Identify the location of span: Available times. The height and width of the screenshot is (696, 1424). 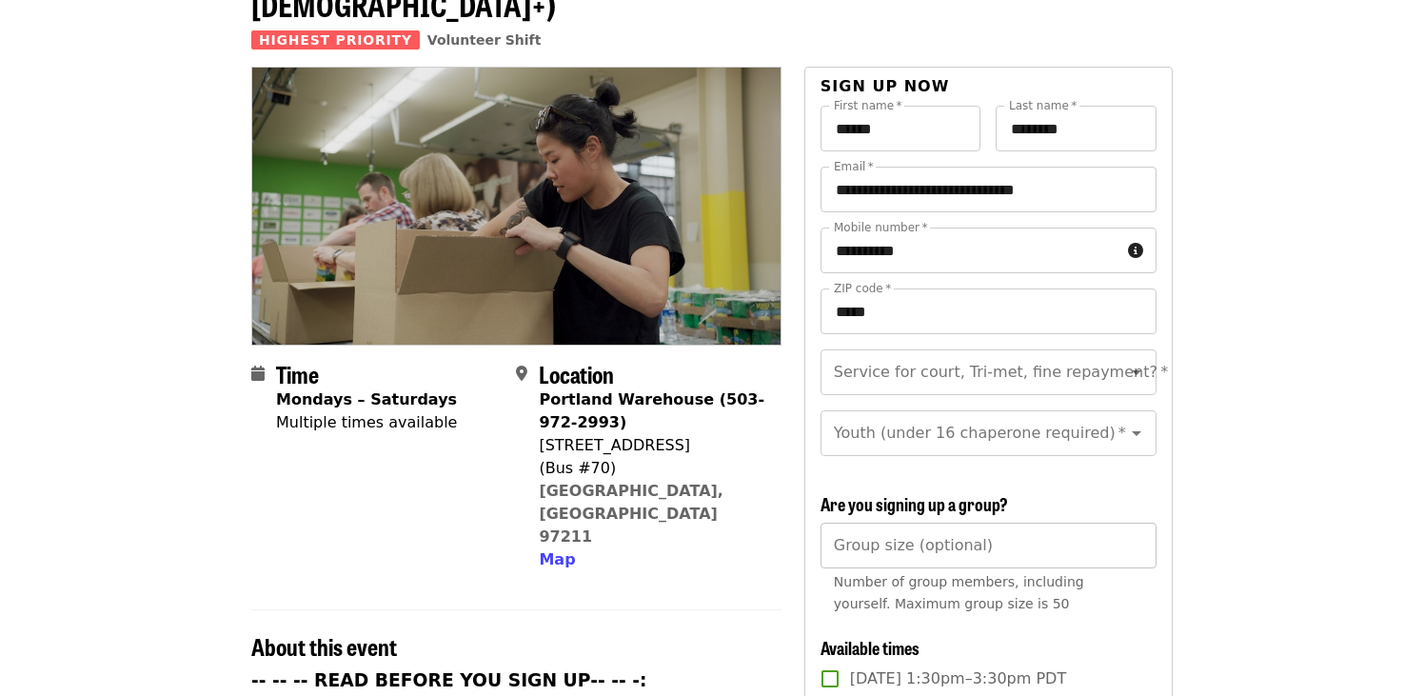
(870, 647).